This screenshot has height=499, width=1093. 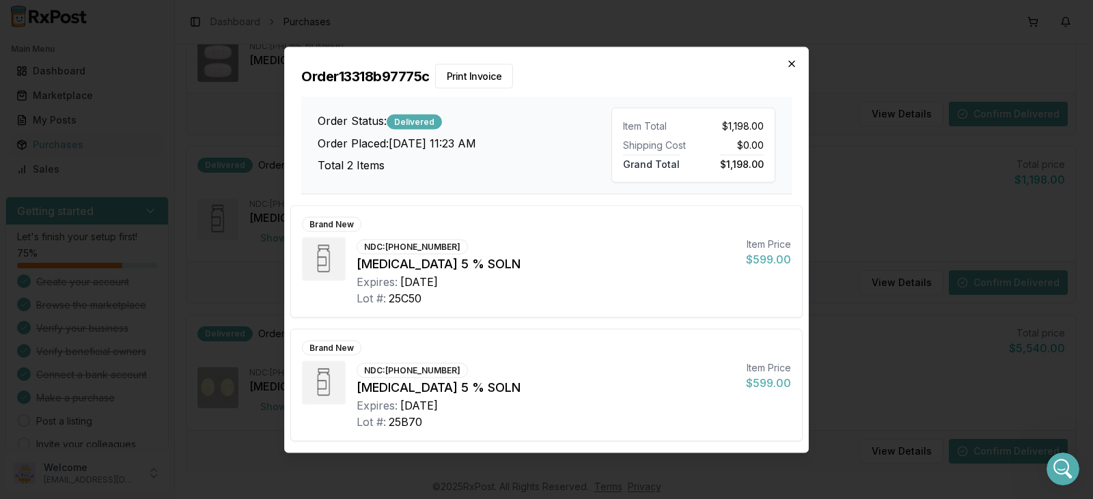 I want to click on h3: Order Status:, so click(x=464, y=120).